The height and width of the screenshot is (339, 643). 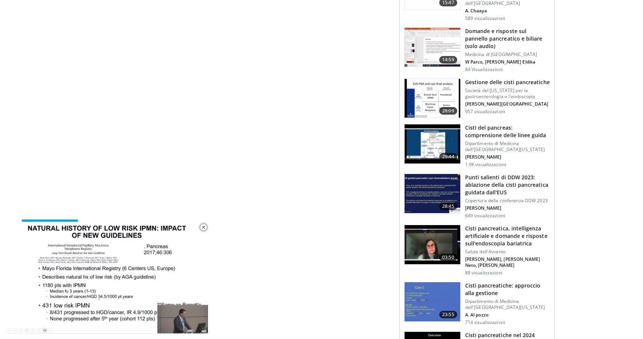 What do you see at coordinates (433, 245) in the screenshot?
I see `img: c61ea2bc-e0ca-4c94-b179-a5e63a847cbc.150x105_q85_crop-smart_upscale.jpg` at bounding box center [433, 245].